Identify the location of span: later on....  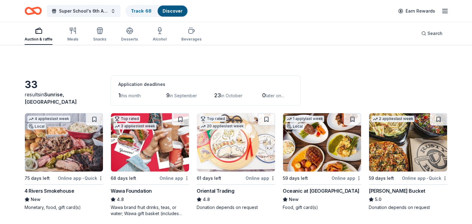
(275, 96).